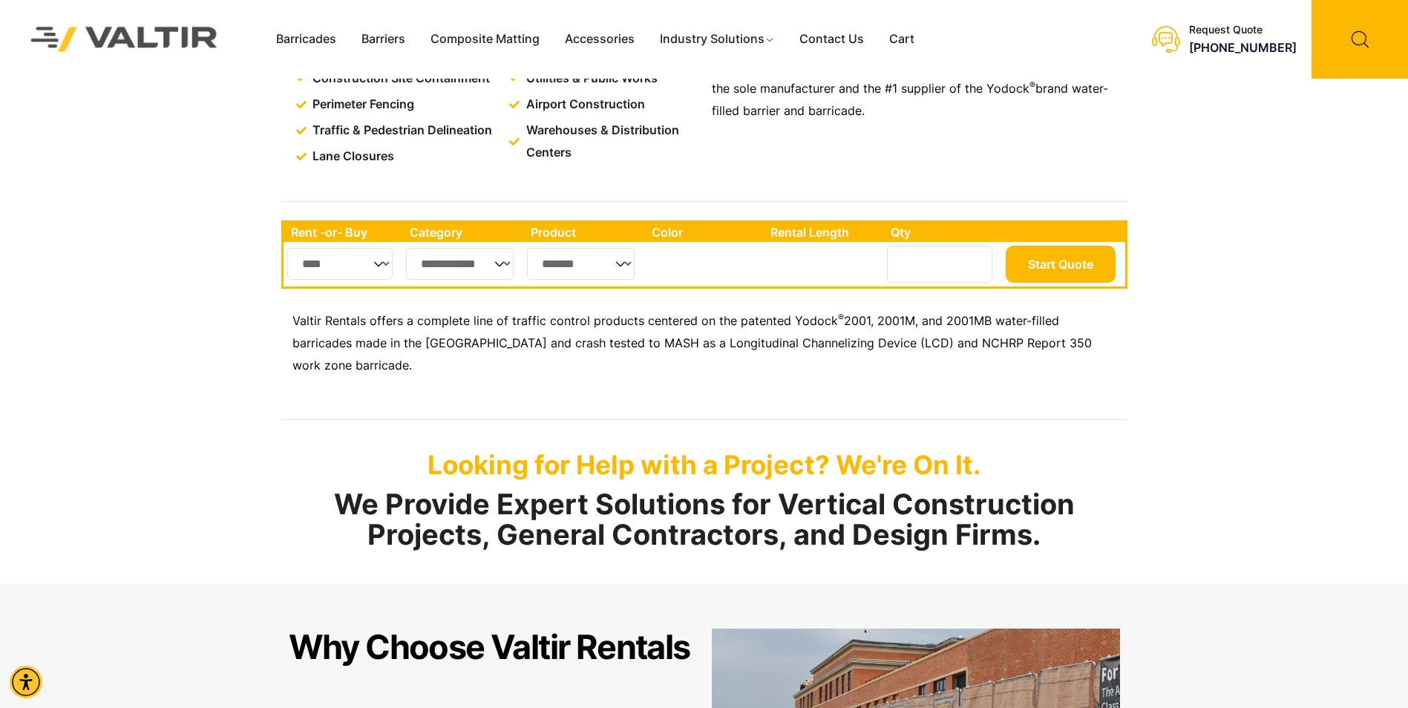 The width and height of the screenshot is (1408, 708). What do you see at coordinates (902, 39) in the screenshot?
I see `a: Cart` at bounding box center [902, 39].